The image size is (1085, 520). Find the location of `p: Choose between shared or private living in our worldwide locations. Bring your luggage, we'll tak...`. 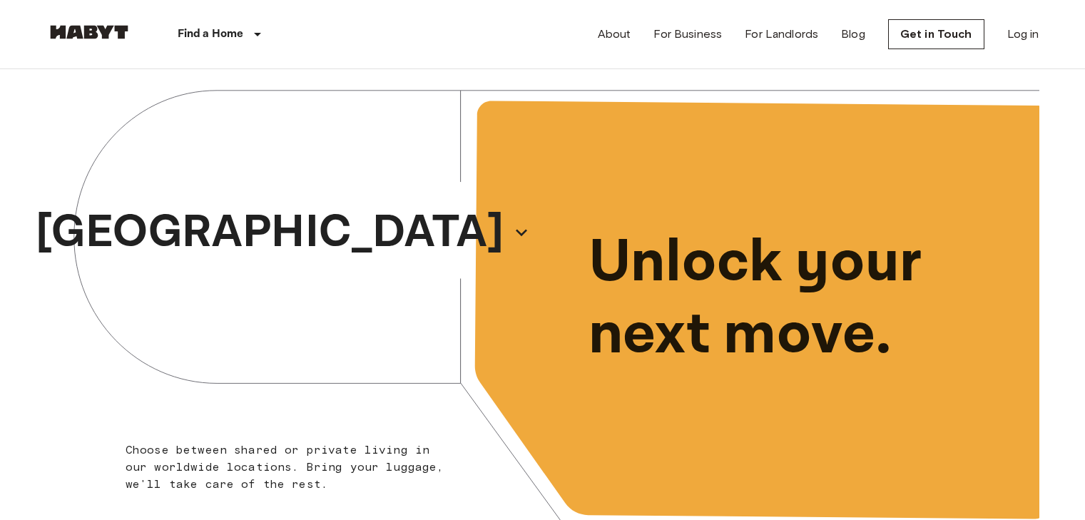

p: Choose between shared or private living in our worldwide locations. Bring your luggage, we'll tak... is located at coordinates (289, 467).